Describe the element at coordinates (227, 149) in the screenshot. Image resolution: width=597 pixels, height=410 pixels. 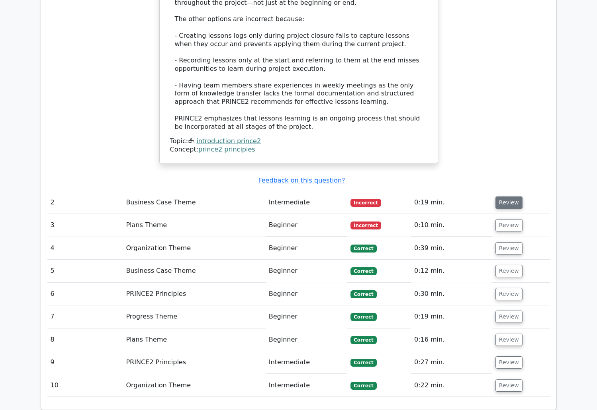
I see `a: prince2 principles` at that location.